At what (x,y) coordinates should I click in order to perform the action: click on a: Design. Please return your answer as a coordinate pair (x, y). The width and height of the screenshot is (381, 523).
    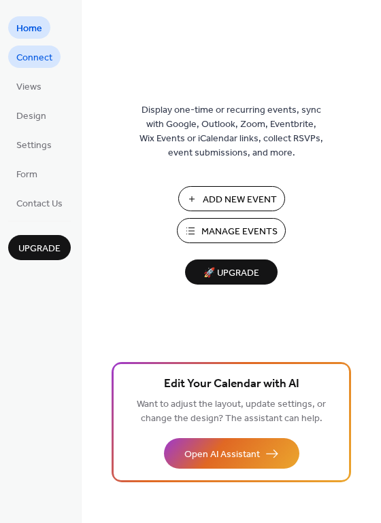
    Looking at the image, I should click on (31, 115).